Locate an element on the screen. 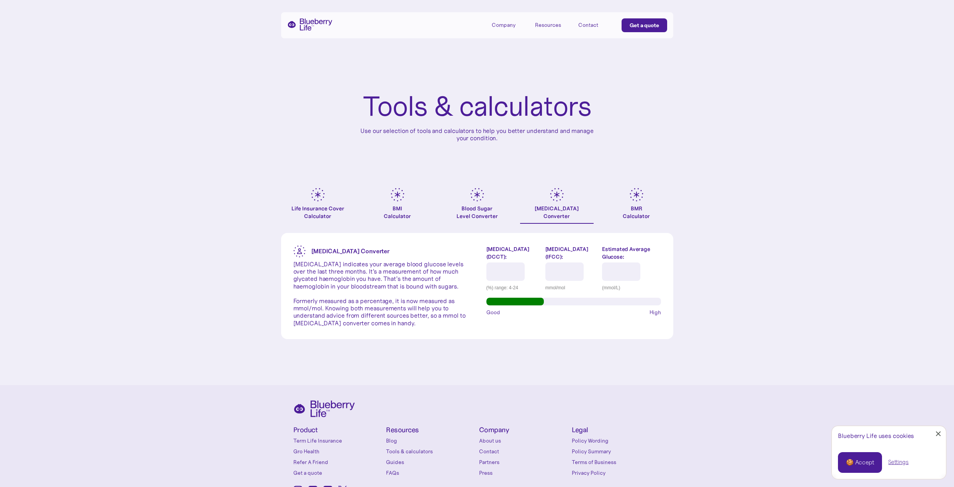 Image resolution: width=954 pixels, height=487 pixels. h1: Tools & calculators is located at coordinates (477, 106).